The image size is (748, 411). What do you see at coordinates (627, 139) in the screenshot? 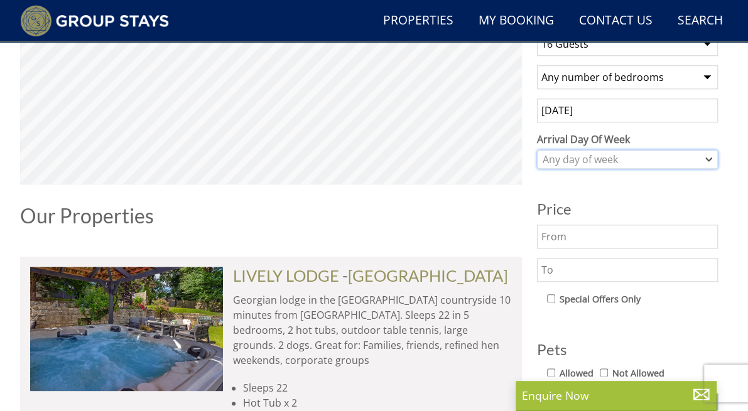
I see `label: Arrival Day Of Week` at bounding box center [627, 139].